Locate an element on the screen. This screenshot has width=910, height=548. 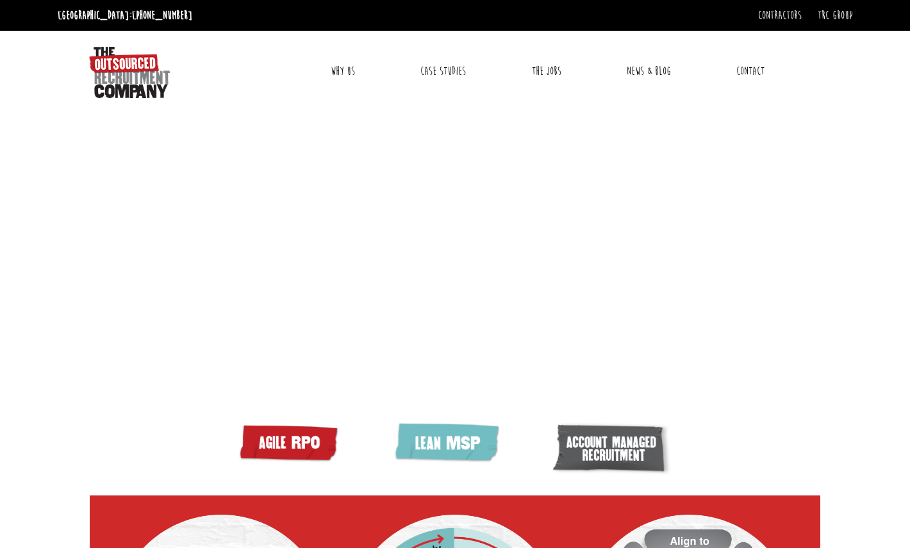
img: The Outsourced Recruitment Company is located at coordinates (129, 72).